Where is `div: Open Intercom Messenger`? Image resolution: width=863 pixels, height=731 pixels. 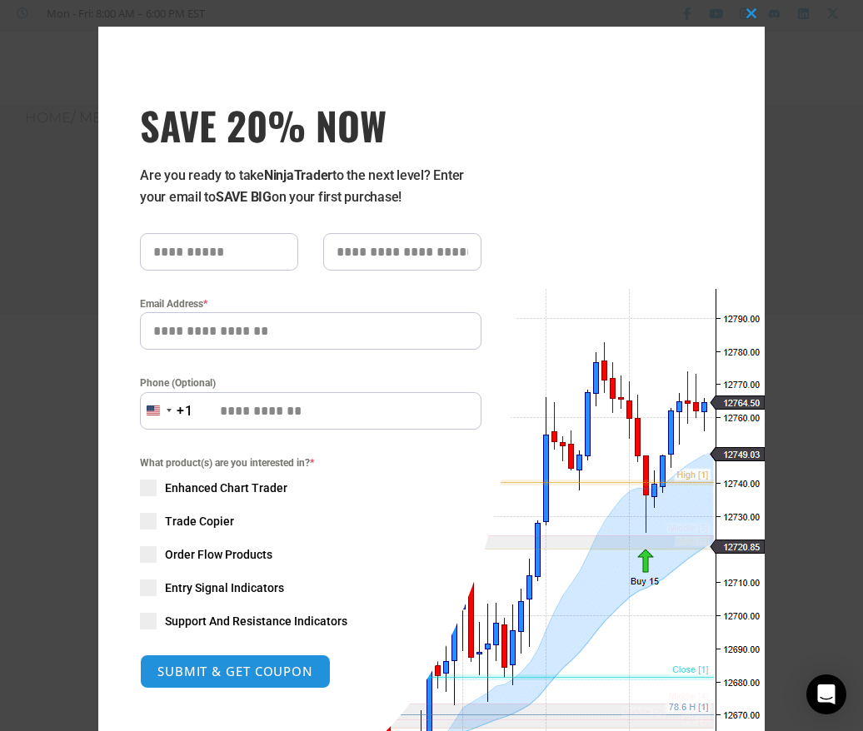
div: Open Intercom Messenger is located at coordinates (826, 694).